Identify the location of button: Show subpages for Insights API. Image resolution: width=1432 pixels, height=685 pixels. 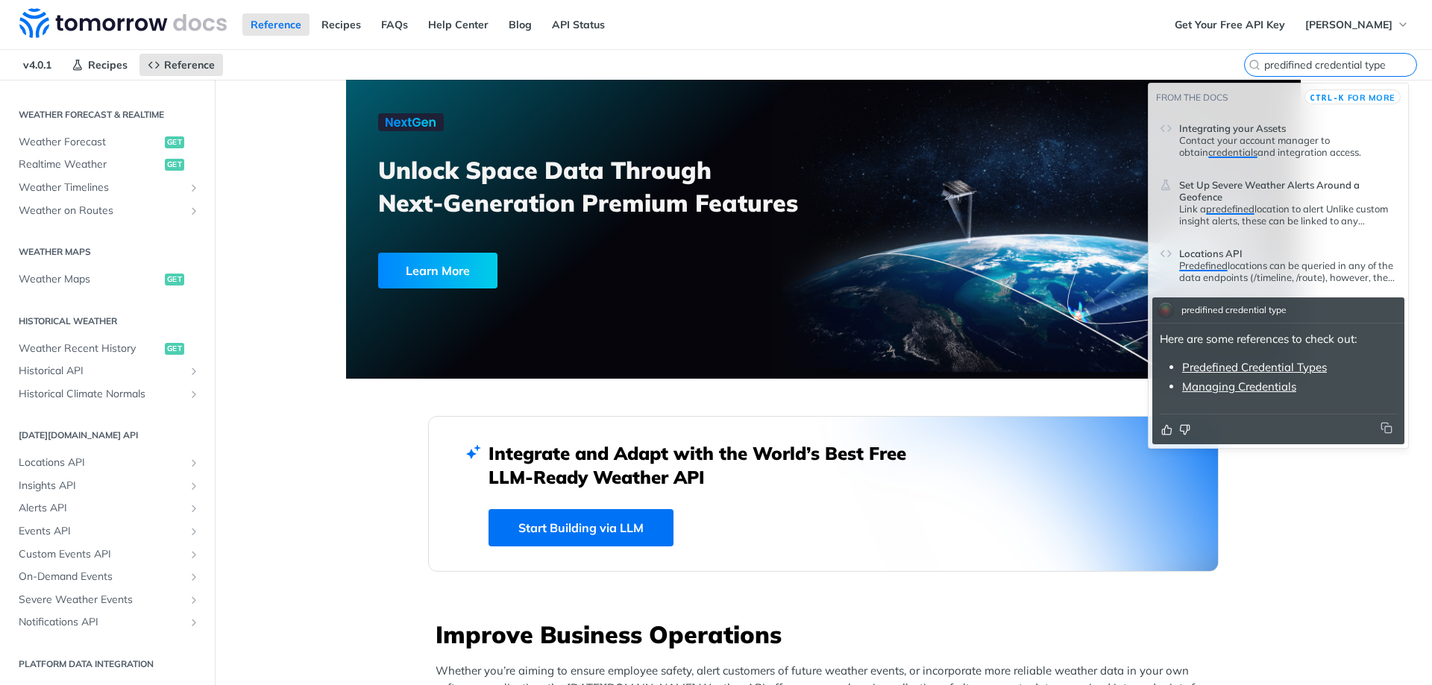
(194, 486).